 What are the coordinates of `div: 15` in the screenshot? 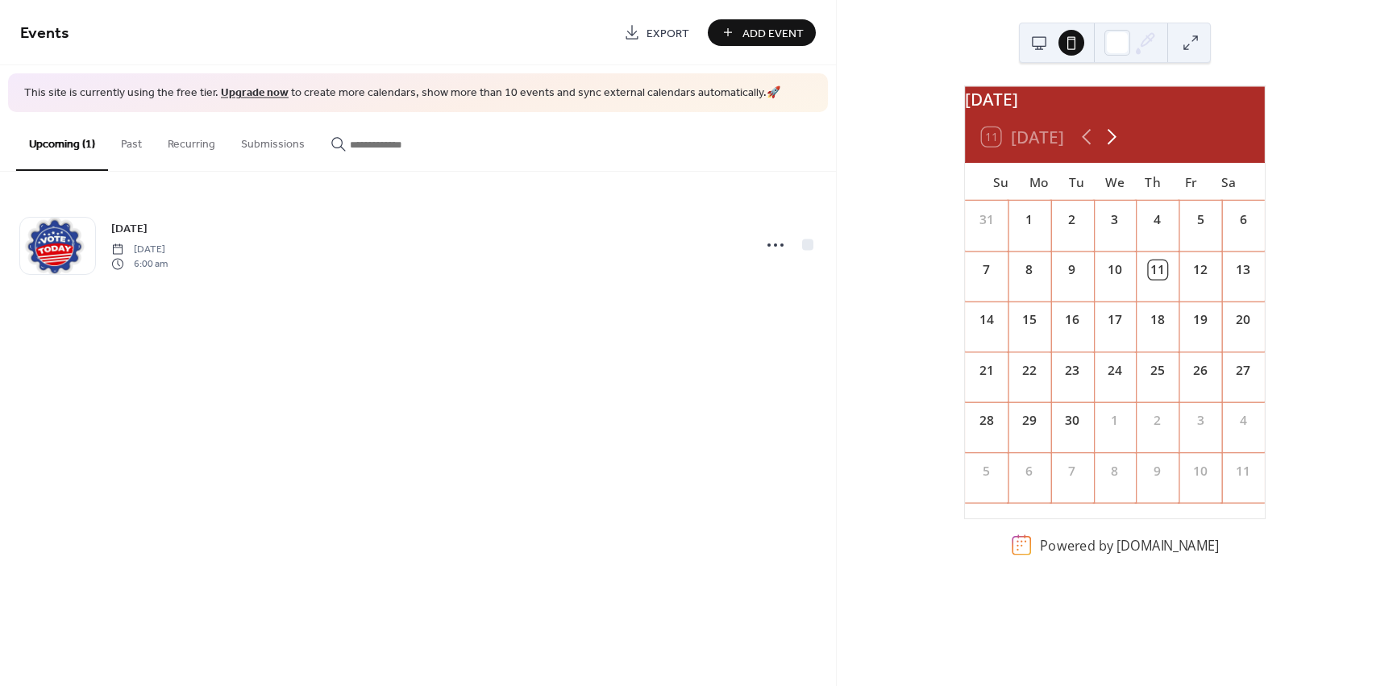 It's located at (1028, 320).